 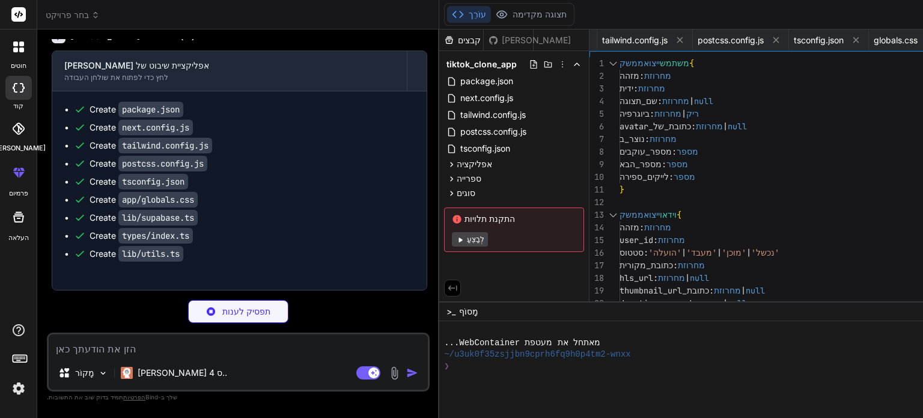 I want to click on code: package.json, so click(x=151, y=109).